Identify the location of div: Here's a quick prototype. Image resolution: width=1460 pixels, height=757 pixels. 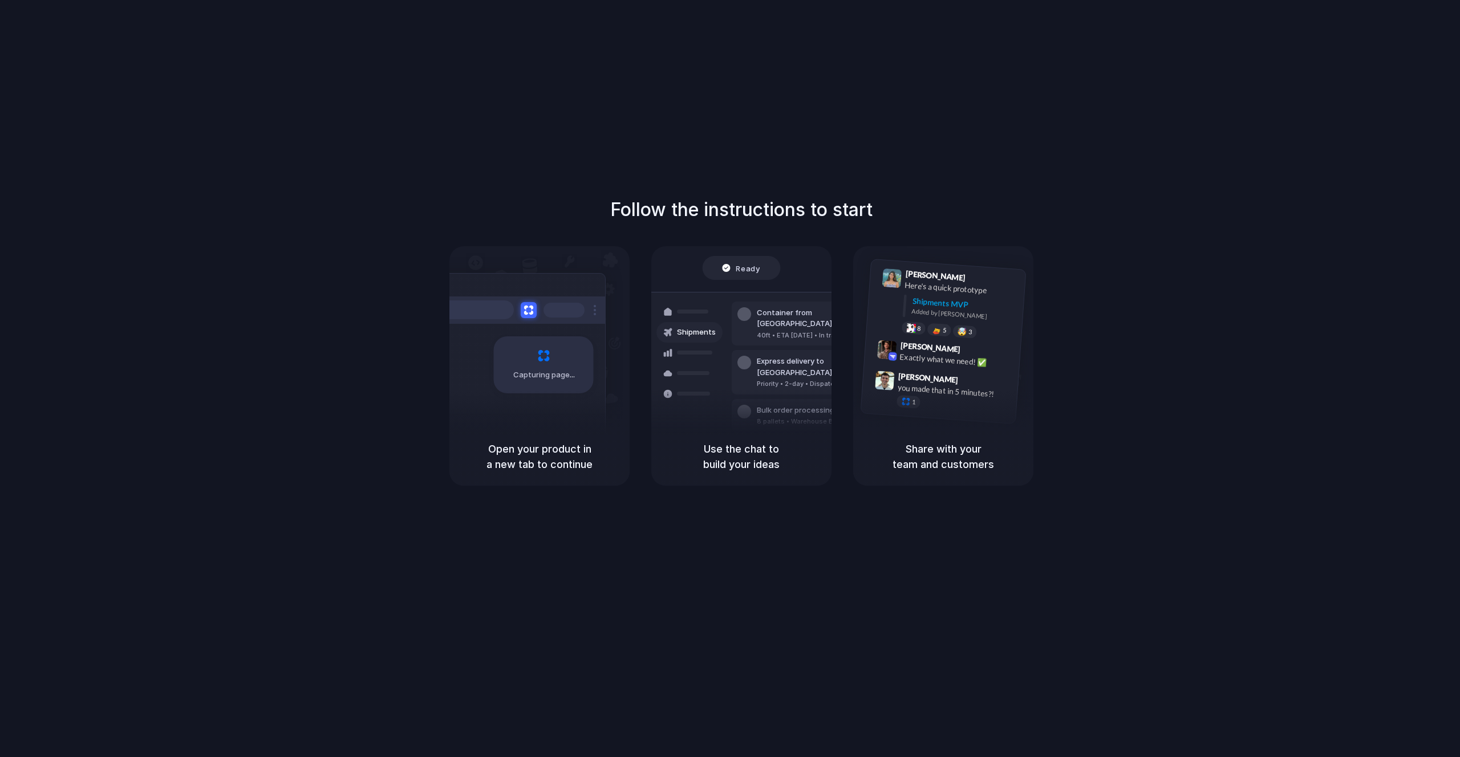
(961, 289).